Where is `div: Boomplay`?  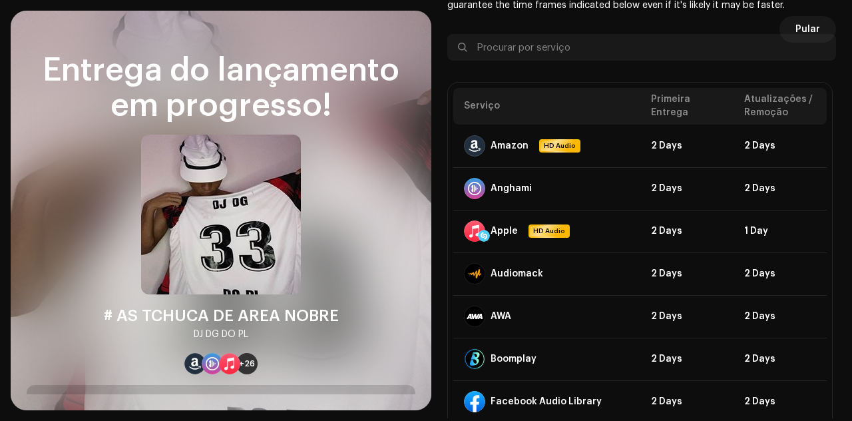
div: Boomplay is located at coordinates (513, 359).